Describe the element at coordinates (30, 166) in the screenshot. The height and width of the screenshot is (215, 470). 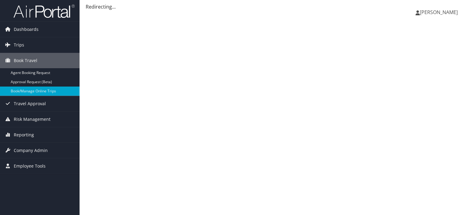
I see `span: Employee Tools` at that location.